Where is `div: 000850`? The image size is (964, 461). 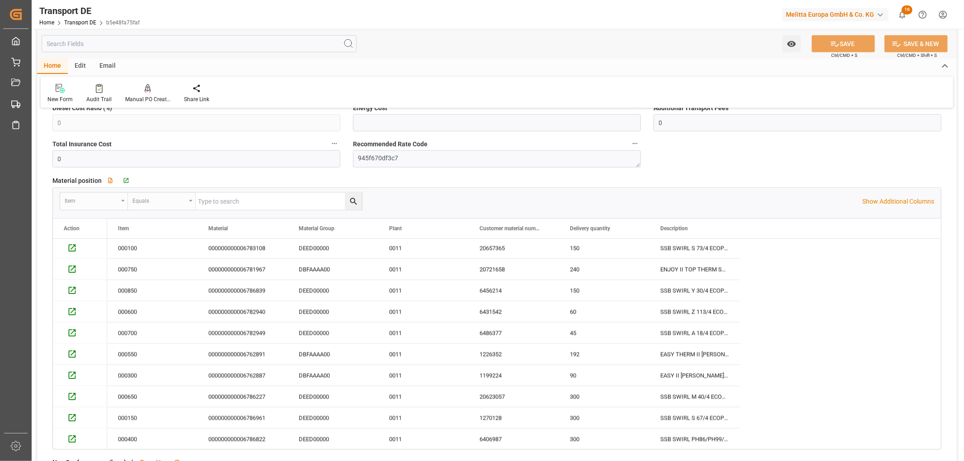
div: 000850 is located at coordinates (152, 291).